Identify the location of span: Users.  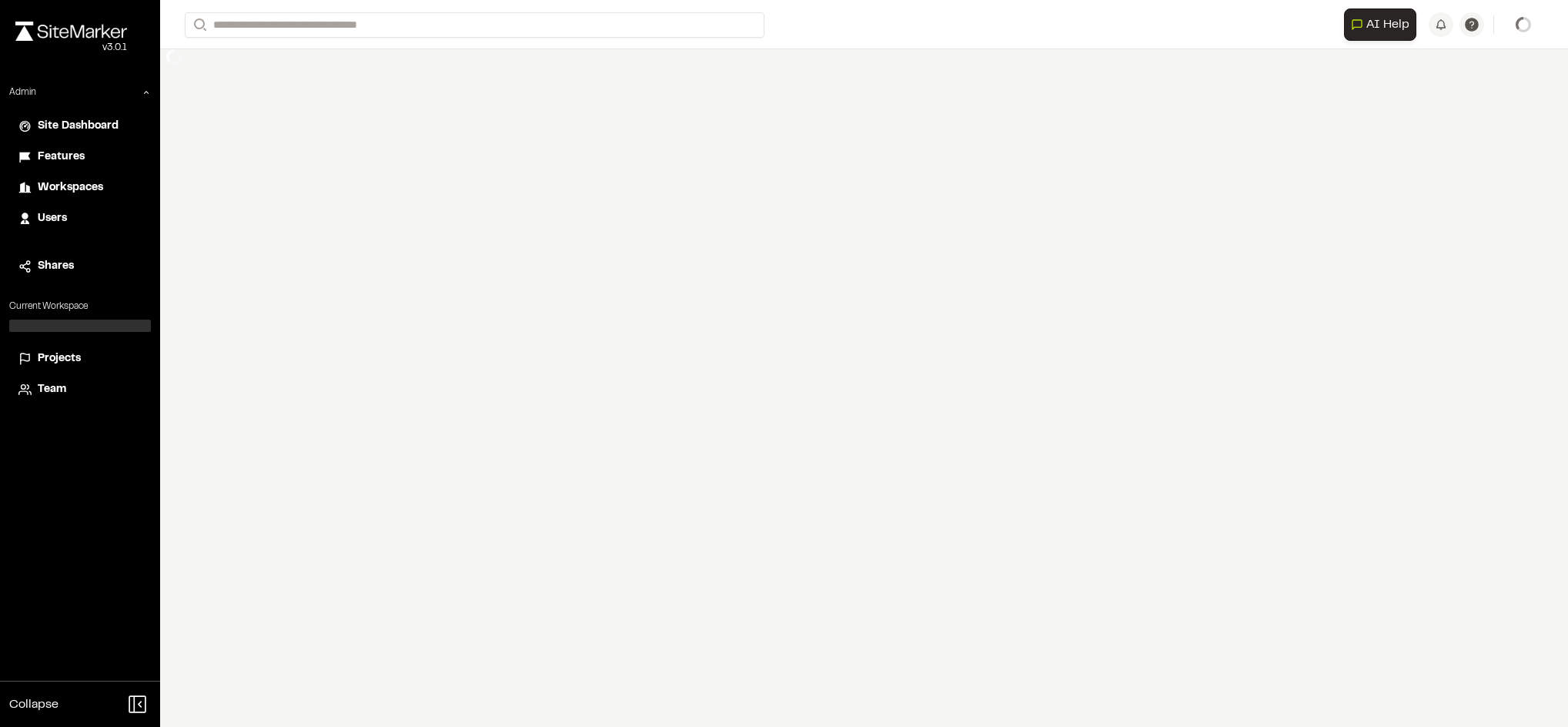
(52, 219).